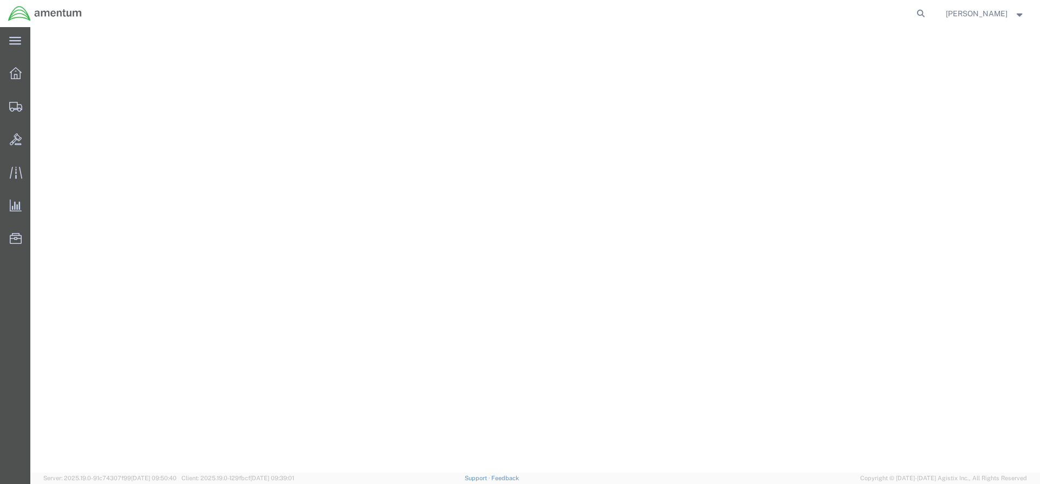 Image resolution: width=1040 pixels, height=484 pixels. What do you see at coordinates (110, 478) in the screenshot?
I see `span: Server: 2025.19.0-91c74307f99` at bounding box center [110, 478].